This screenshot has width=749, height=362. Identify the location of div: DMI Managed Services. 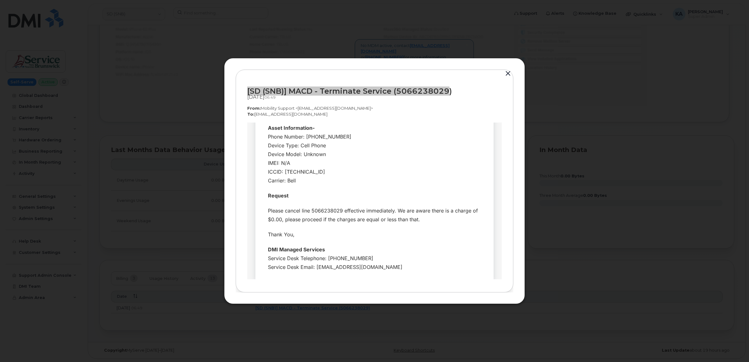
(127, 127).